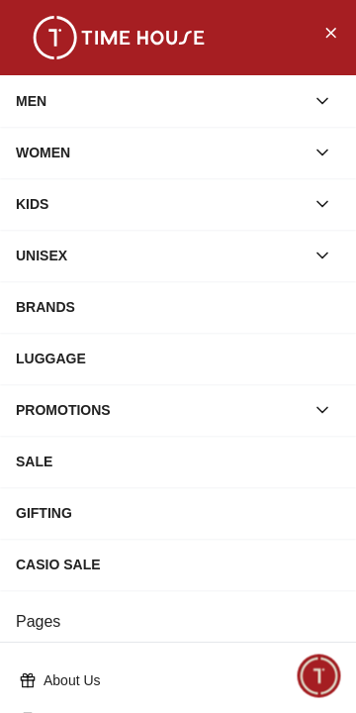 This screenshot has height=713, width=356. Describe the element at coordinates (160, 255) in the screenshot. I see `div: UNISEX` at that location.